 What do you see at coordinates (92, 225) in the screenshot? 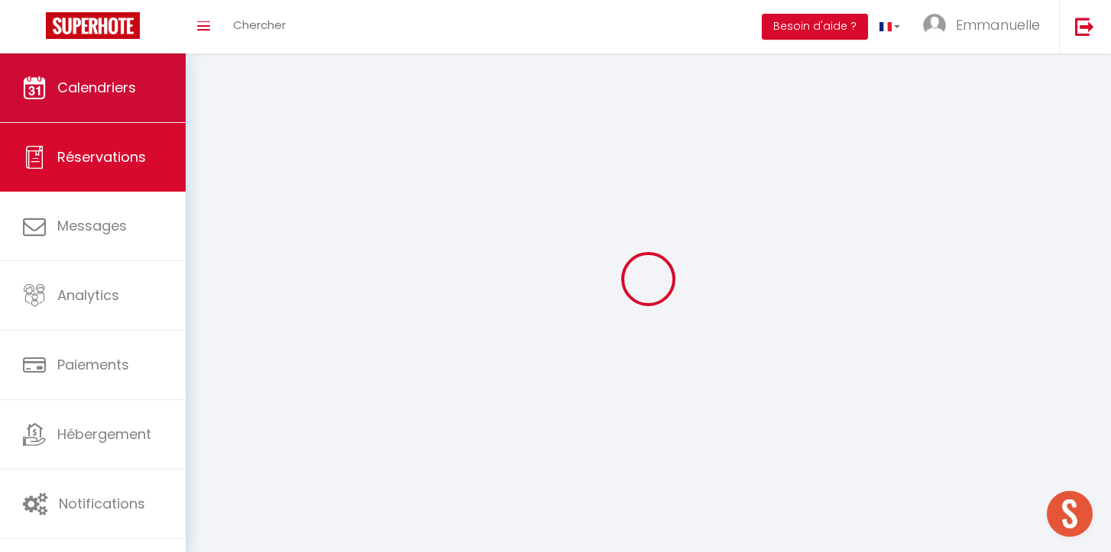
I see `span: Messages` at bounding box center [92, 225].